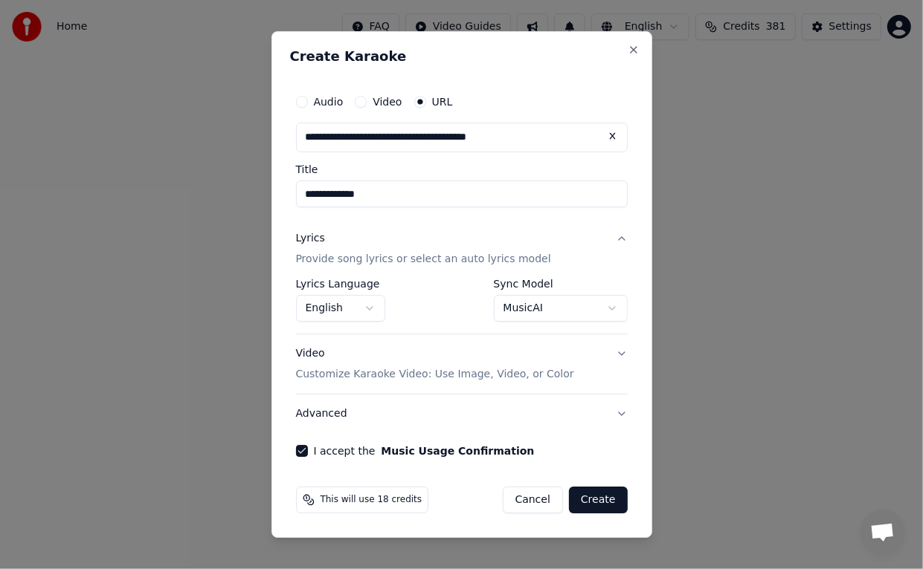  I want to click on label: Video, so click(387, 102).